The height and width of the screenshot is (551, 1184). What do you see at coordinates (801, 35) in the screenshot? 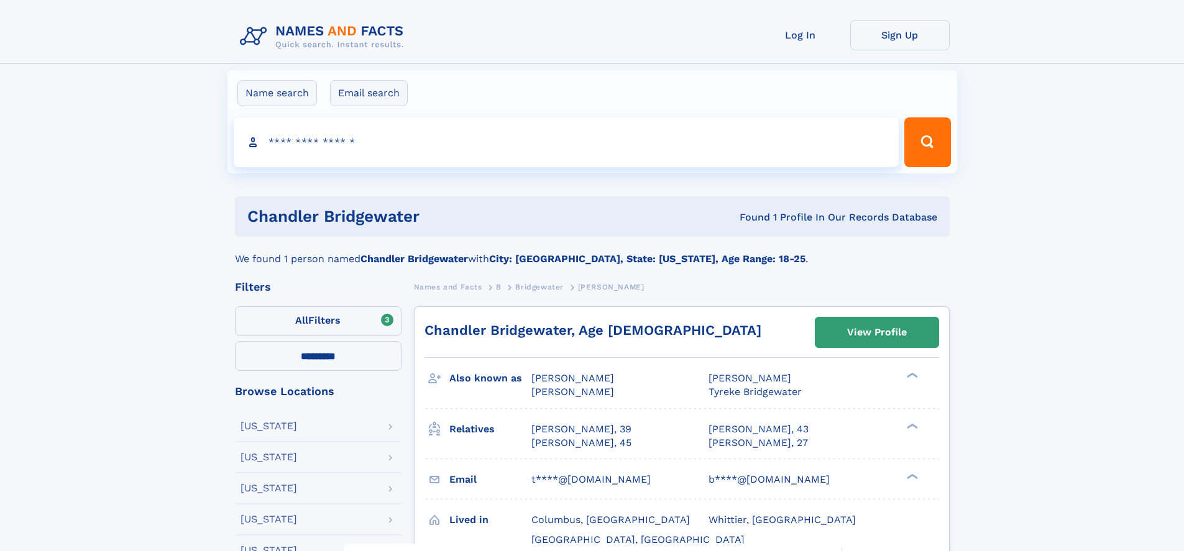
I see `a: Log In` at bounding box center [801, 35].